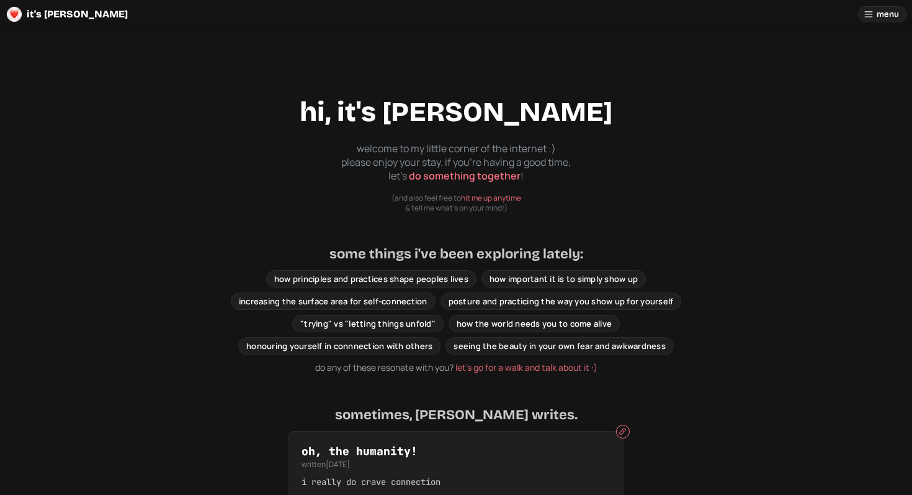  Describe the element at coordinates (563, 279) in the screenshot. I see `span: how important it is to simply show up` at that location.